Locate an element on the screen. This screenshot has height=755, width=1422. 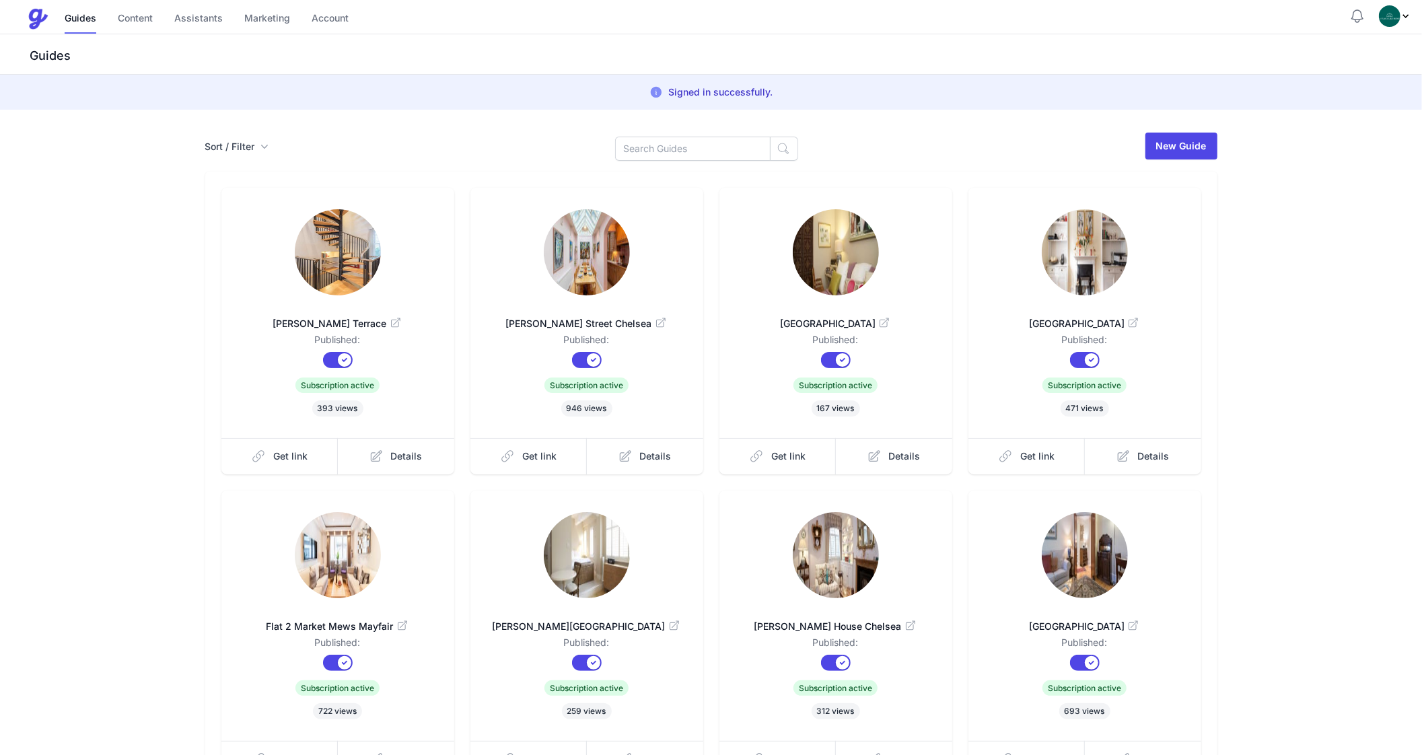
h3: Guides is located at coordinates (724, 56).